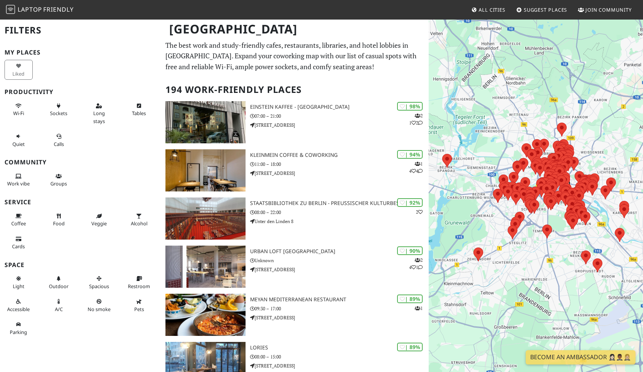 This screenshot has height=372, width=643. What do you see at coordinates (99, 117) in the screenshot?
I see `span: Long stays` at bounding box center [99, 117].